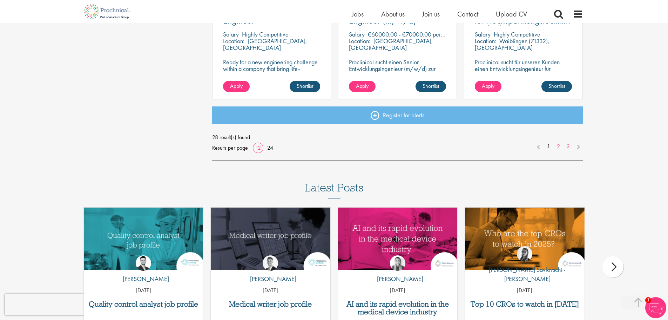 This screenshot has height=320, width=668. Describe the element at coordinates (398, 308) in the screenshot. I see `h3: AI and its rapid evolution in the medical device industry` at that location.